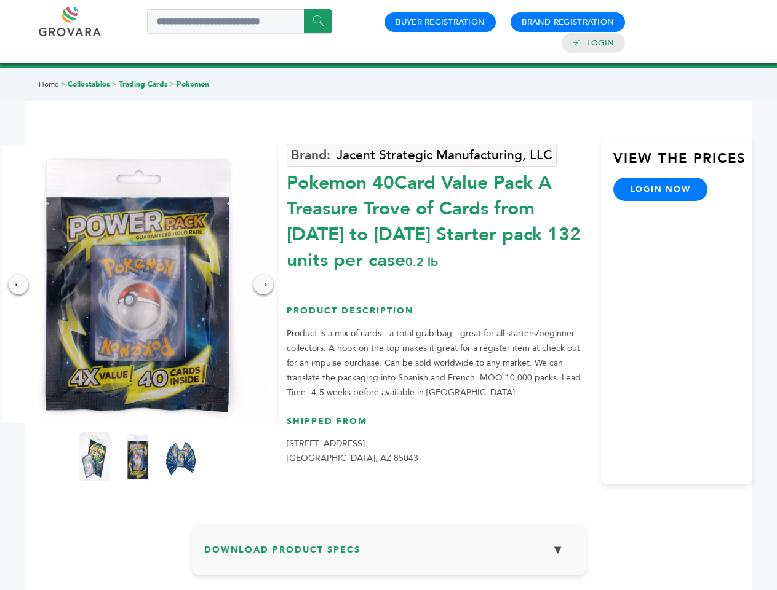  What do you see at coordinates (421, 262) in the screenshot?
I see `span: 0.2 lb` at bounding box center [421, 262].